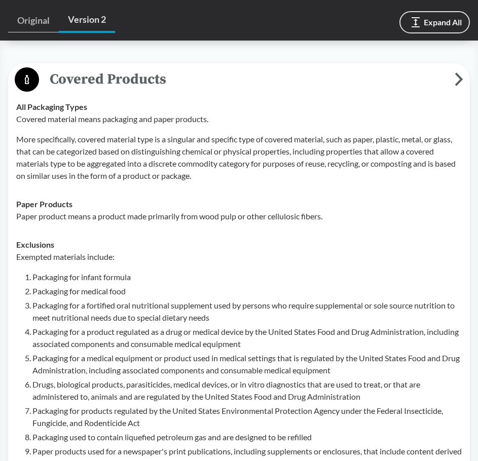 This screenshot has width=478, height=461. What do you see at coordinates (239, 119) in the screenshot?
I see `p: Covered material means packaging and paper products.` at bounding box center [239, 119].